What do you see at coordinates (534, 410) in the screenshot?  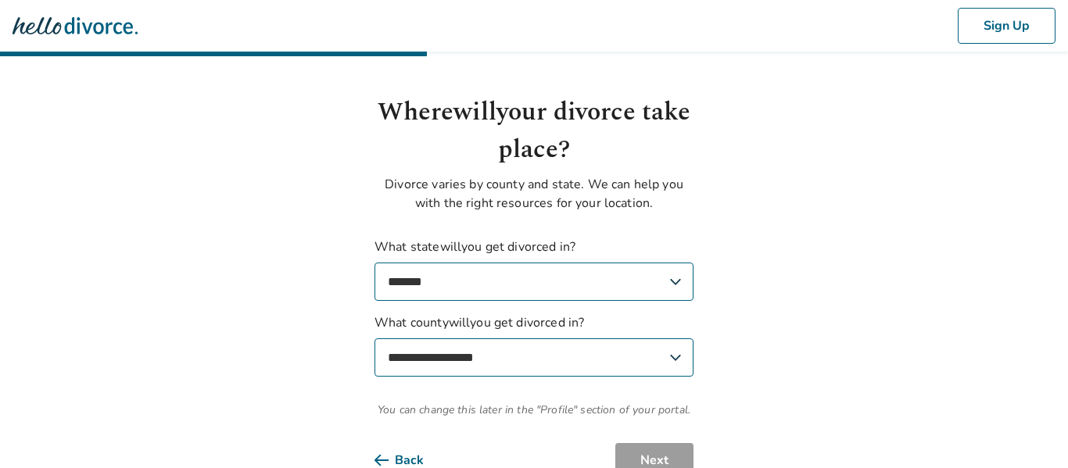 I see `span: You can change this later in the "Profile" section of your portal.` at bounding box center [534, 410].